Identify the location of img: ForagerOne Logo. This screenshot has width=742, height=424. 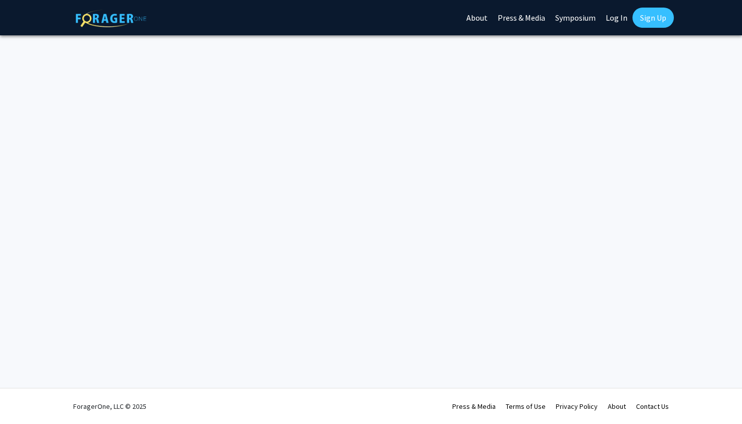
(111, 18).